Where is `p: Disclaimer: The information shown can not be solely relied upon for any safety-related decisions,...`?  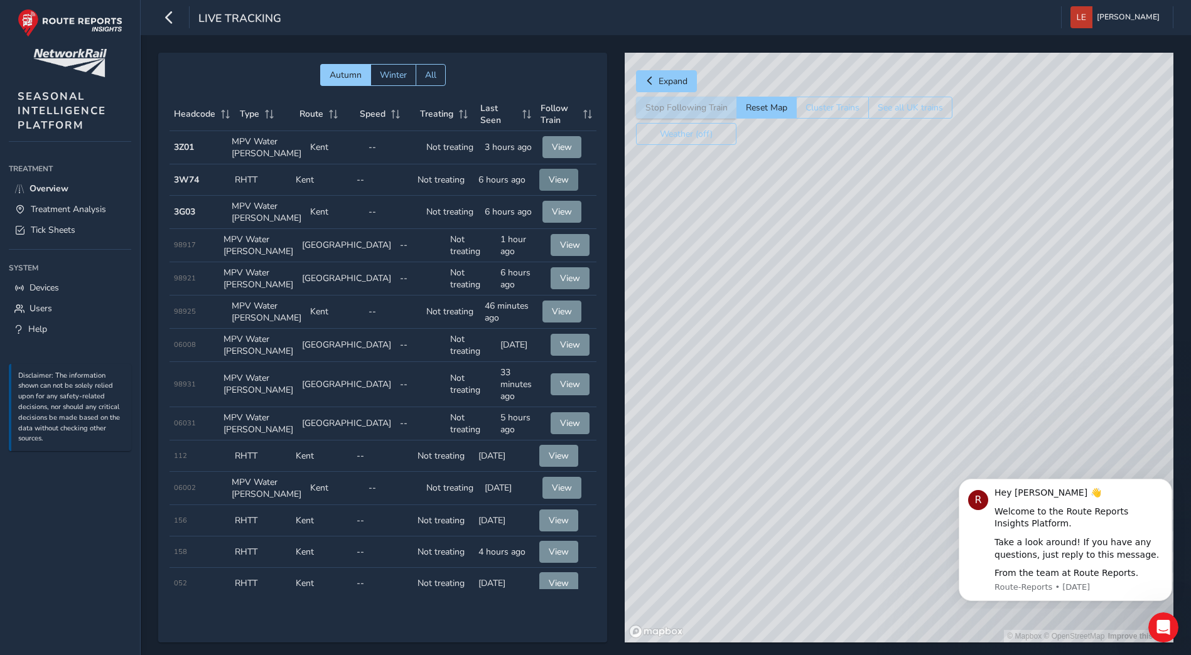
p: Disclaimer: The information shown can not be solely relied upon for any safety-related decisions,... is located at coordinates (72, 408).